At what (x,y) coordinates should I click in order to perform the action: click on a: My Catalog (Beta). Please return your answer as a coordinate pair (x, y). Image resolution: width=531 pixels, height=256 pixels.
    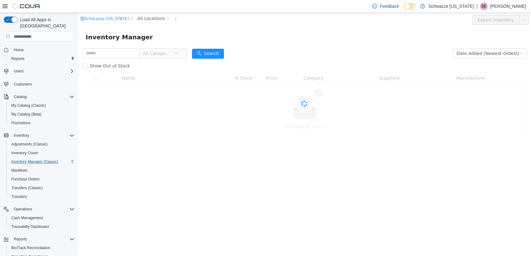
    Looking at the image, I should click on (26, 114).